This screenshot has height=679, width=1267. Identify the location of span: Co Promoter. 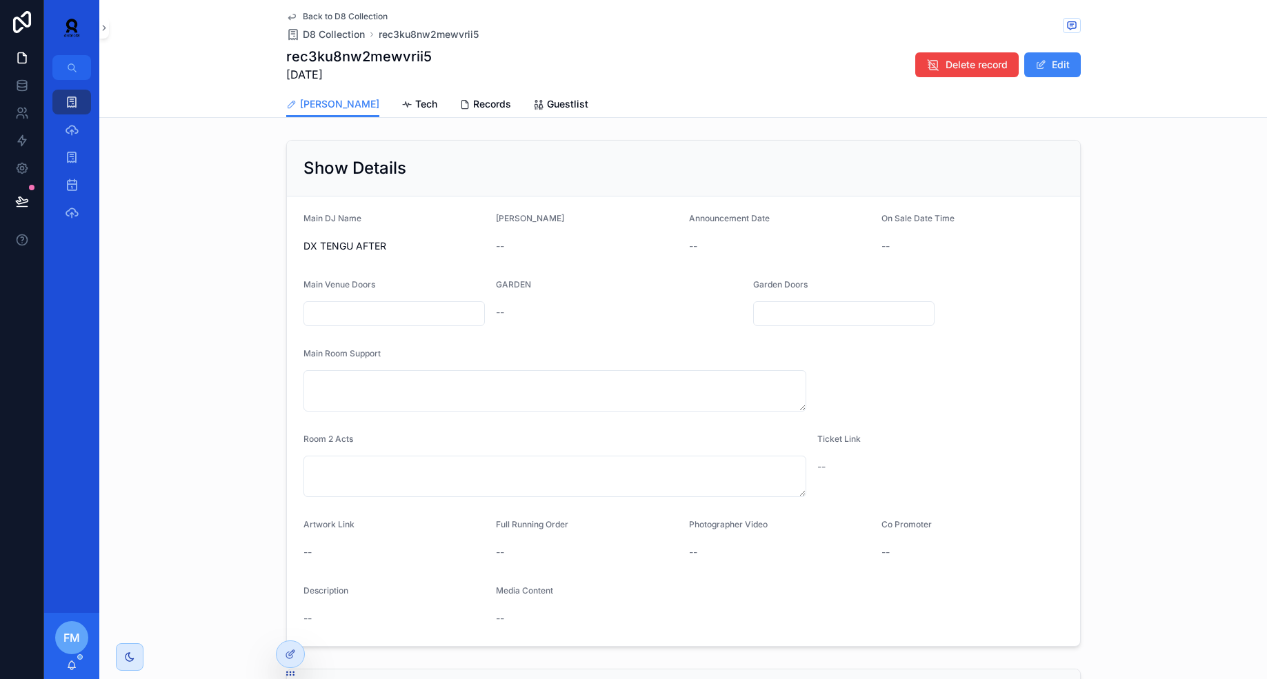
(906, 524).